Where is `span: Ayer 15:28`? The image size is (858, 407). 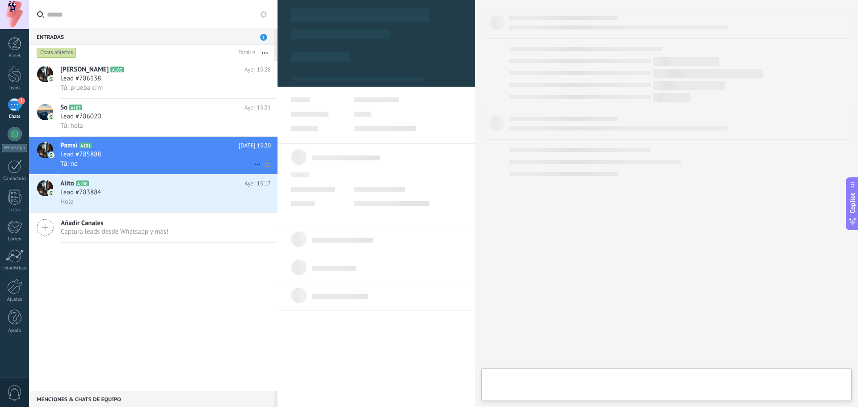 span: Ayer 15:28 is located at coordinates (257, 70).